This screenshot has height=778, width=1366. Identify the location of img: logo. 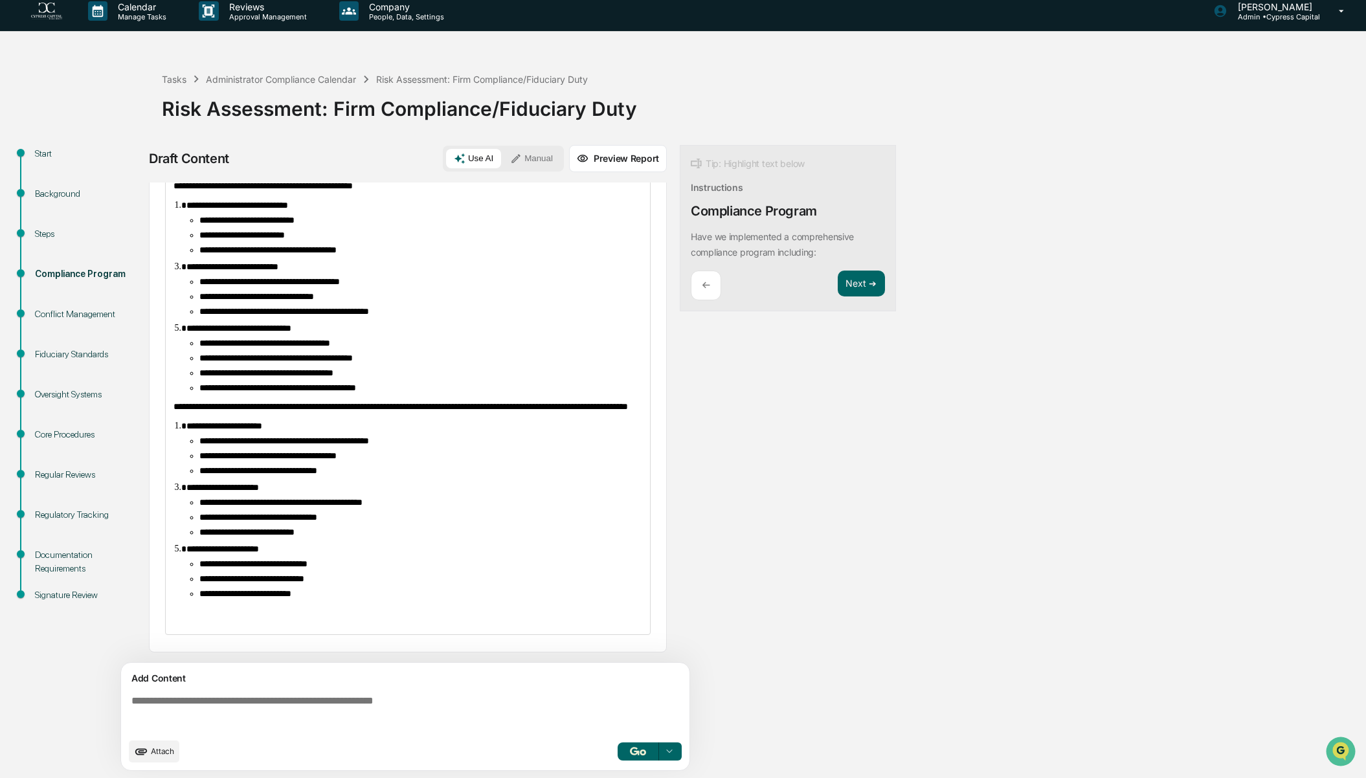
(47, 11).